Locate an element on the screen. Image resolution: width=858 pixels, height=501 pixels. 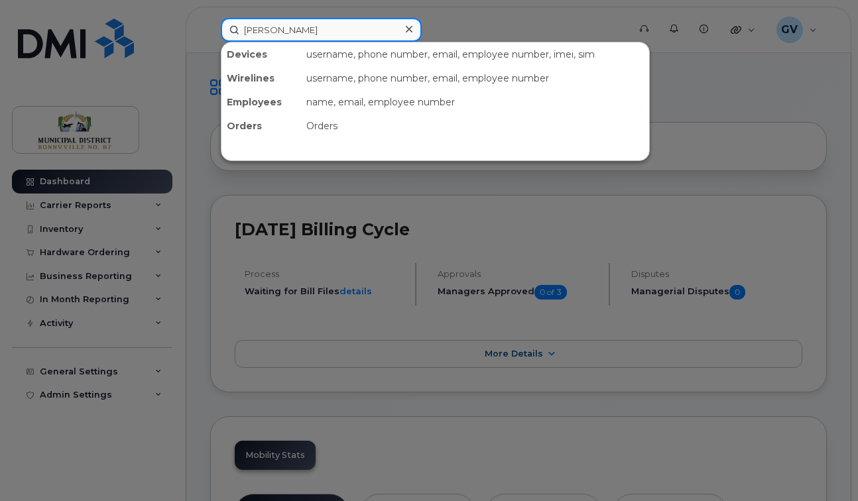
div: Employees is located at coordinates (261, 102).